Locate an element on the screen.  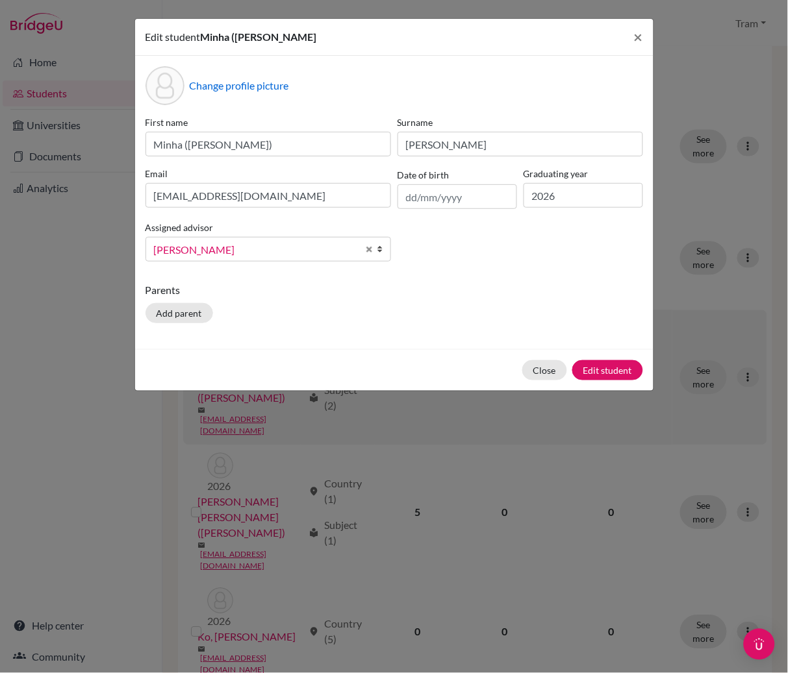
button: Add parent is located at coordinates (179, 313).